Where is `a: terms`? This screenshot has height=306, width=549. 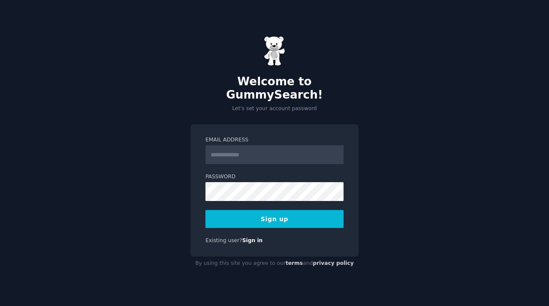 a: terms is located at coordinates (294, 263).